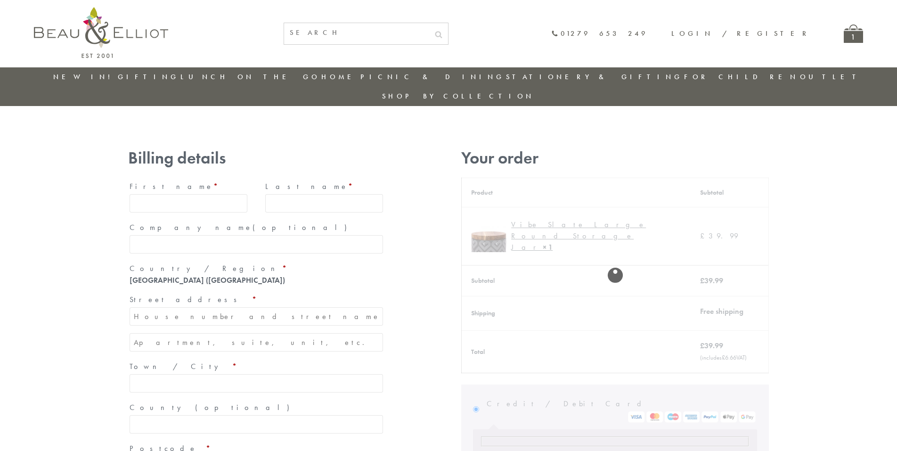 This screenshot has width=897, height=451. Describe the element at coordinates (250, 77) in the screenshot. I see `a: Lunch On The Go` at that location.